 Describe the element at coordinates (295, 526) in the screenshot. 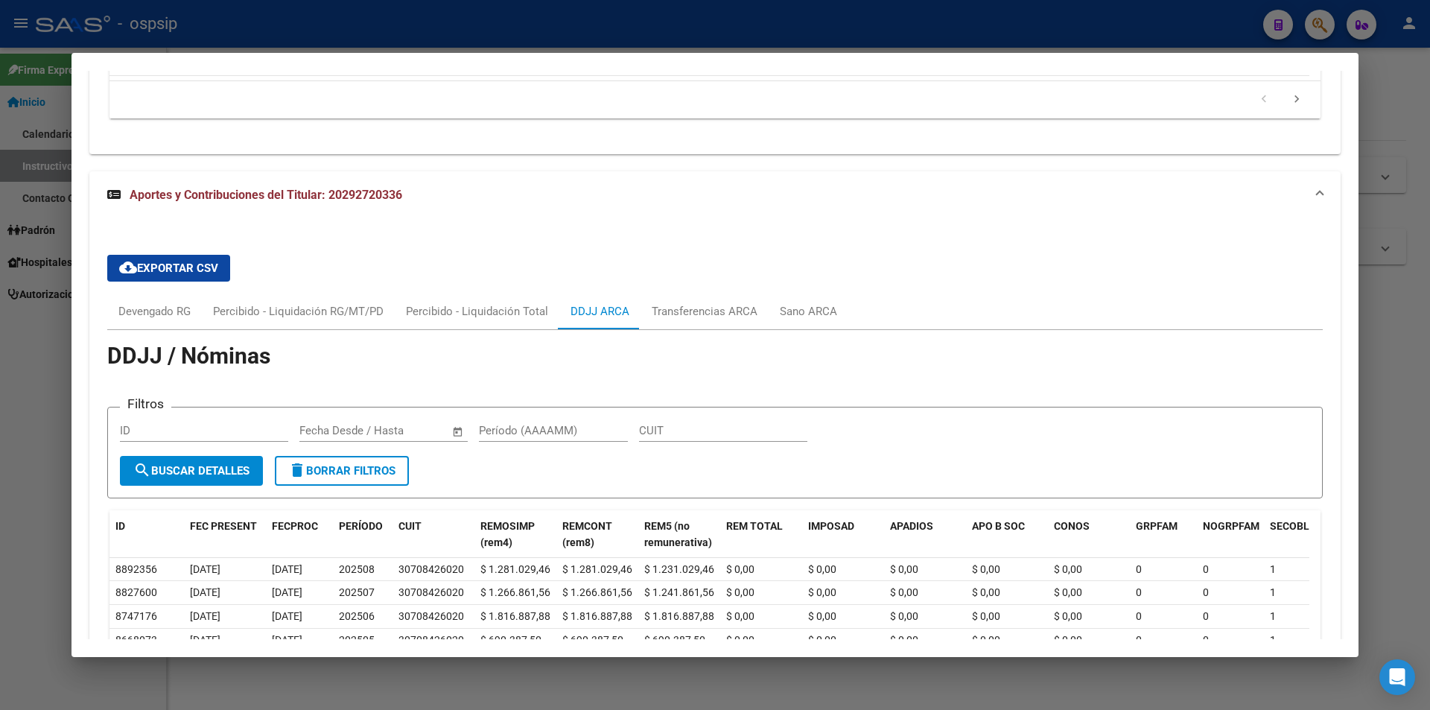

I see `span: FECPROC` at that location.